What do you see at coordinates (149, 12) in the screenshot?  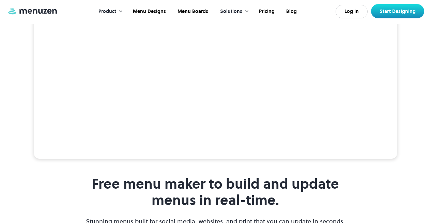 I see `a: Menu Designs` at bounding box center [149, 12].